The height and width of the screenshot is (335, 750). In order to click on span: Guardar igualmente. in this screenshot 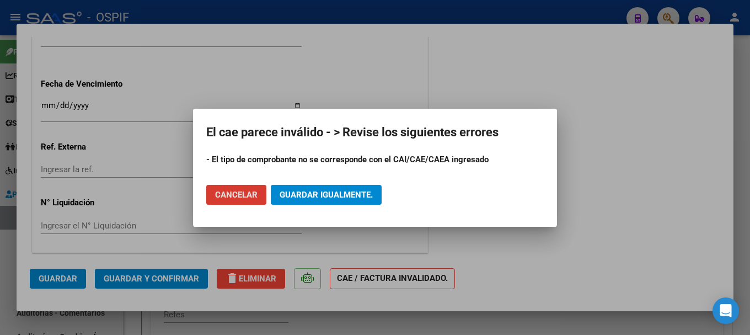, I will do `click(326, 195)`.